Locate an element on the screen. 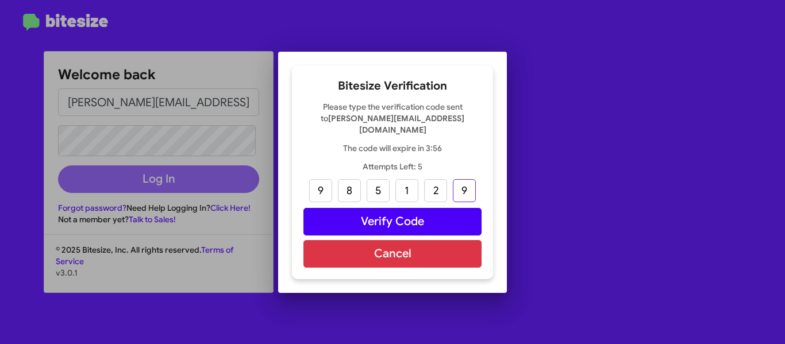  button: Verify Code is located at coordinates (393, 222).